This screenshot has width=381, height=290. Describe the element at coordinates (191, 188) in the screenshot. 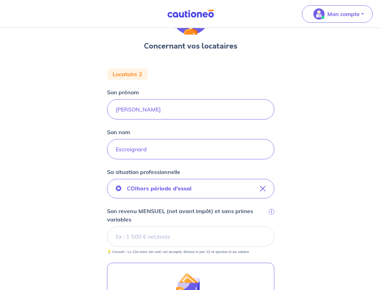

I see `button: CDIhors période d'essai` at that location.